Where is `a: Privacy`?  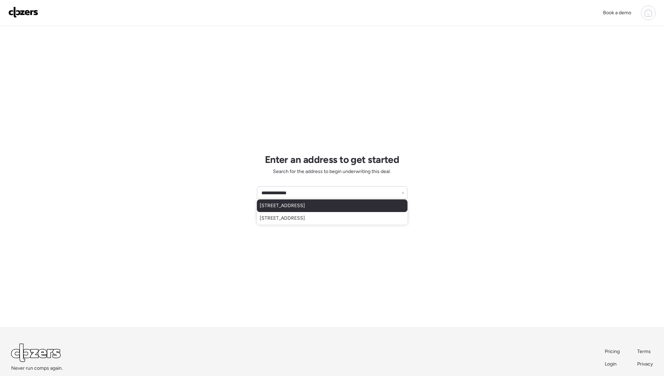 a: Privacy is located at coordinates (645, 365).